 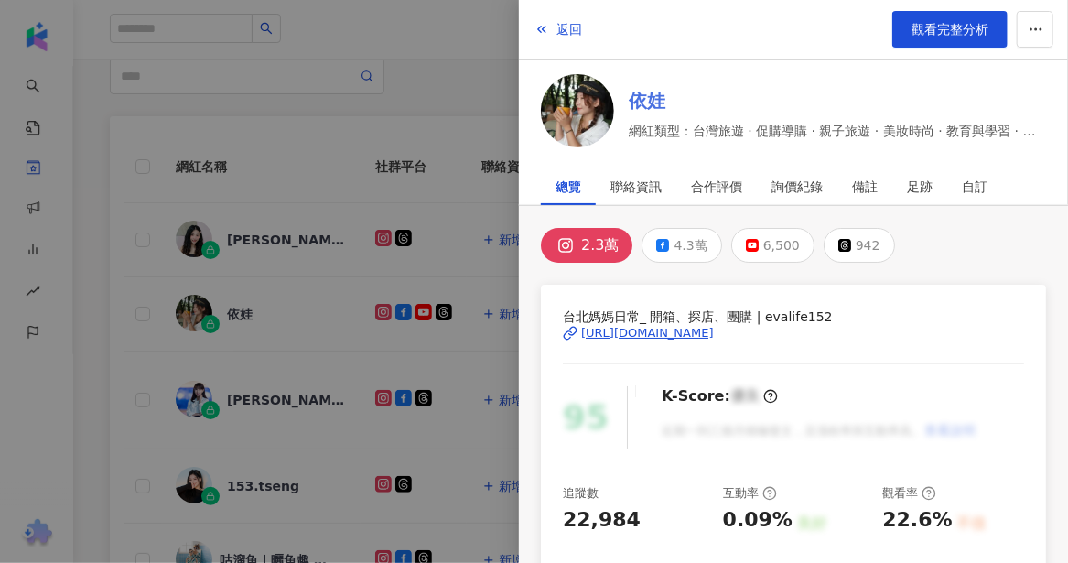 What do you see at coordinates (975, 187) in the screenshot?
I see `div: 自訂` at bounding box center [975, 187].